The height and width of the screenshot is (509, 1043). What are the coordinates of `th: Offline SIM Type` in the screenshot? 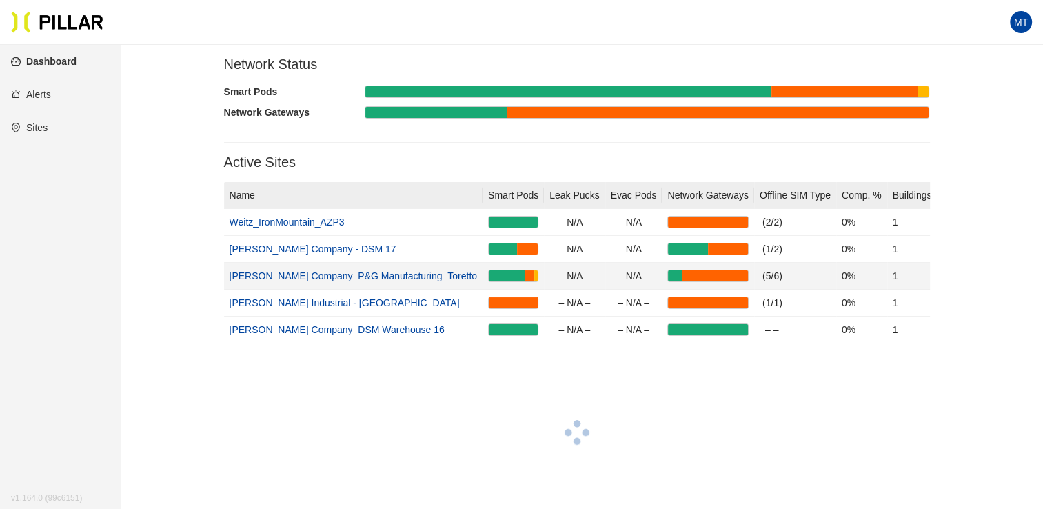 It's located at (795, 195).